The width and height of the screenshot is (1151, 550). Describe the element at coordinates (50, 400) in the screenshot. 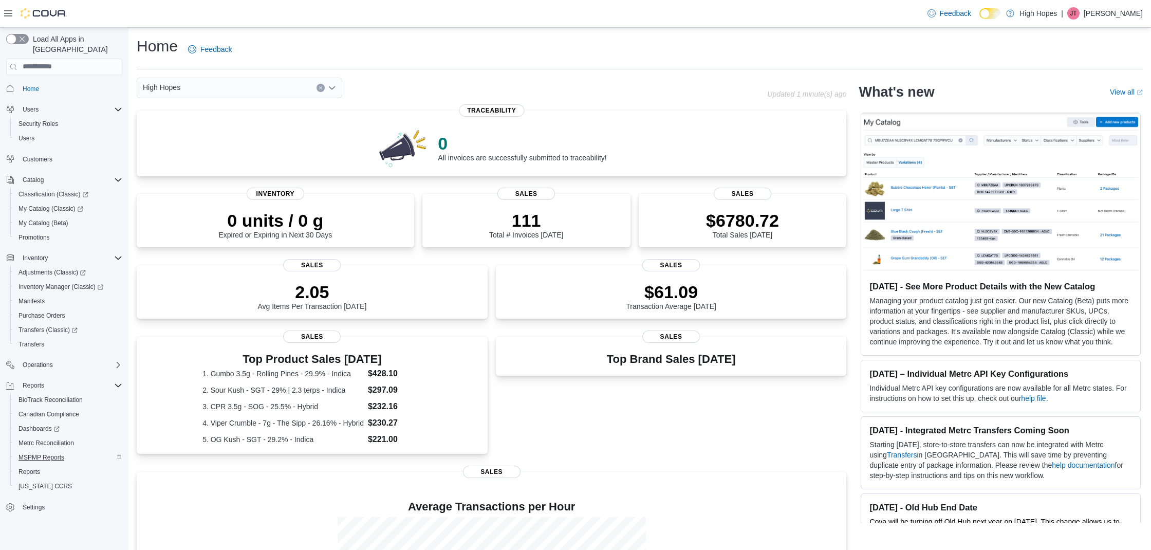

I see `a: BioTrack Reconciliation` at that location.